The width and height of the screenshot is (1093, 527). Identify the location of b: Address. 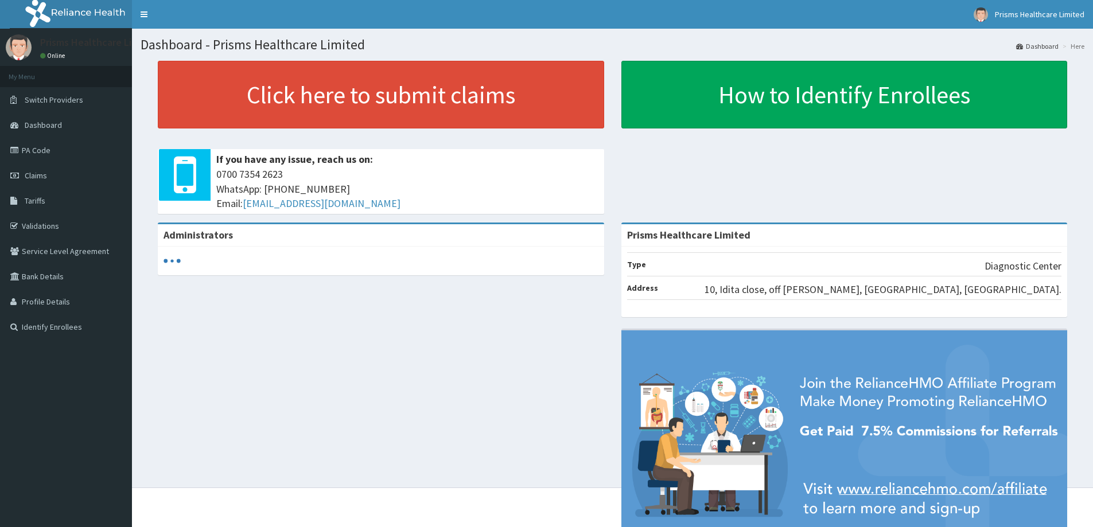
(642, 288).